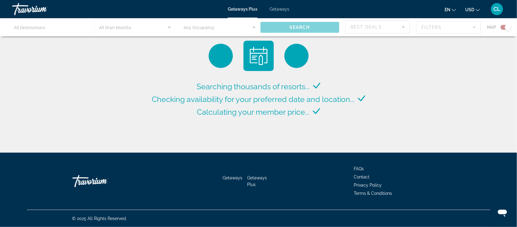 This screenshot has width=517, height=227. I want to click on span: CL, so click(497, 9).